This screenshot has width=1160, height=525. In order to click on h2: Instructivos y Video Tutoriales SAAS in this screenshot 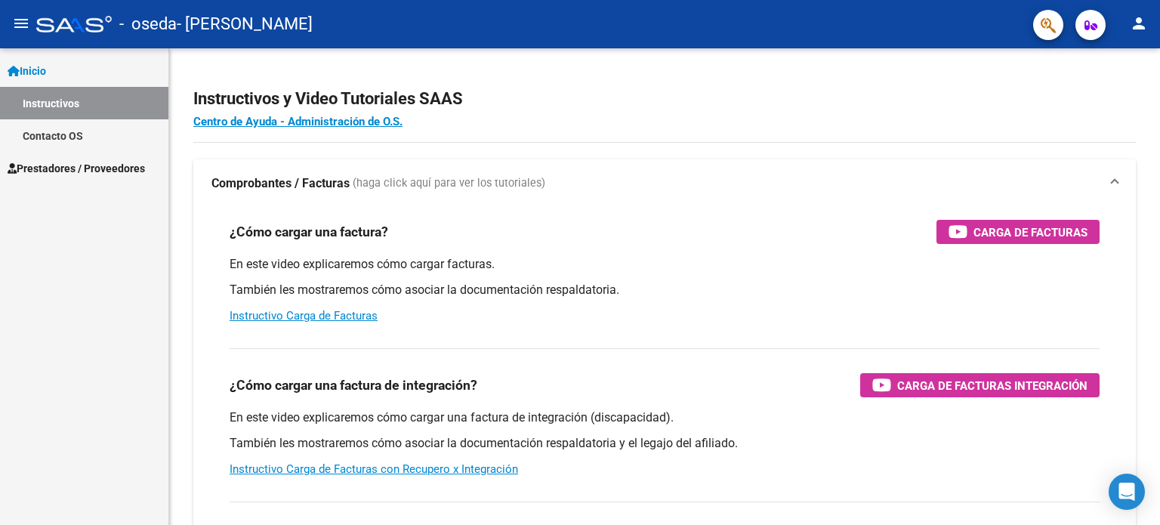, I will do `click(664, 99)`.